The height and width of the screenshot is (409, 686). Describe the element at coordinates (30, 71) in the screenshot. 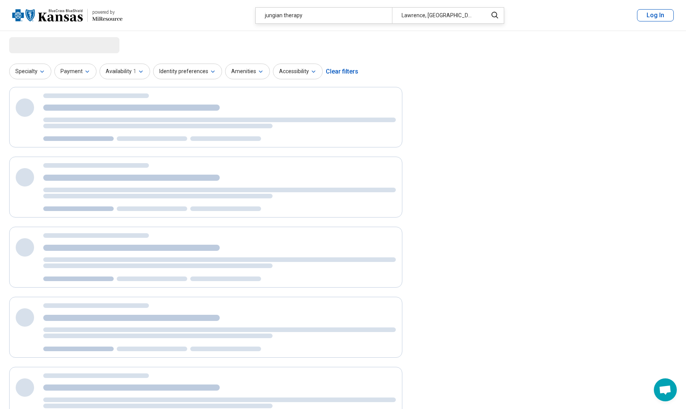

I see `button: Specialty` at that location.